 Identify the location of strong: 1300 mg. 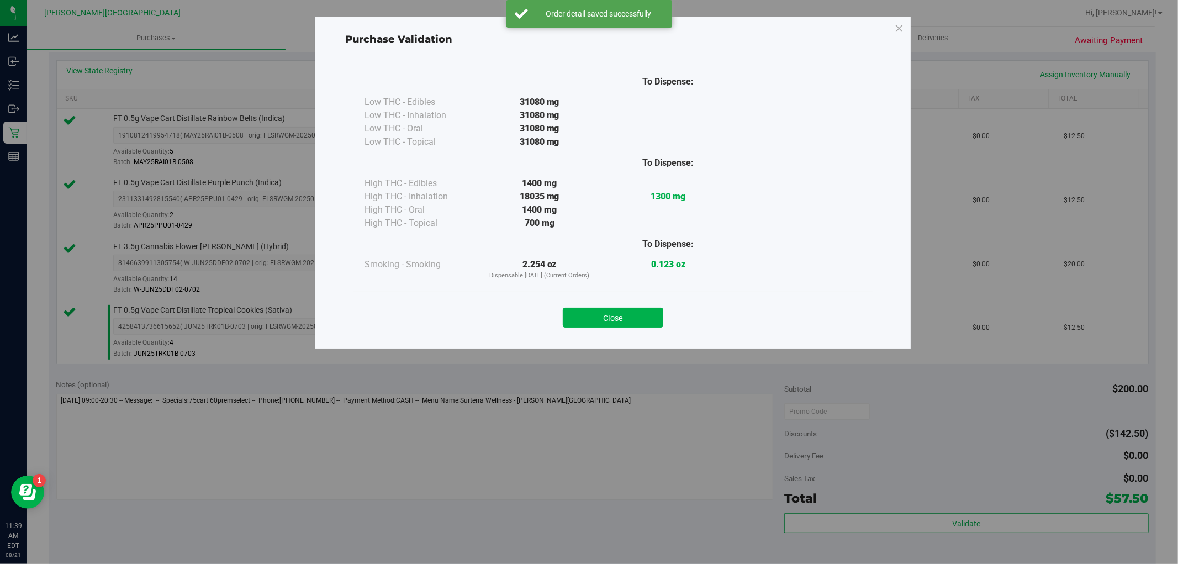
(668, 196).